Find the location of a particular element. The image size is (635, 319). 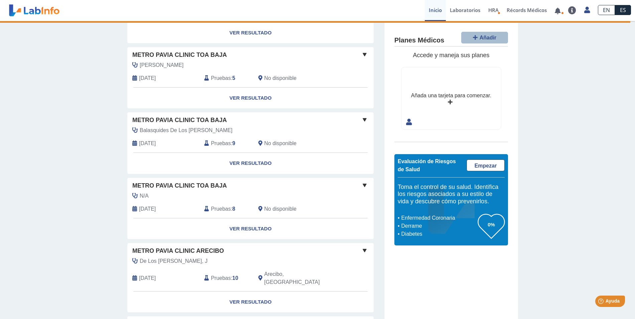

a: EN is located at coordinates (607, 10).